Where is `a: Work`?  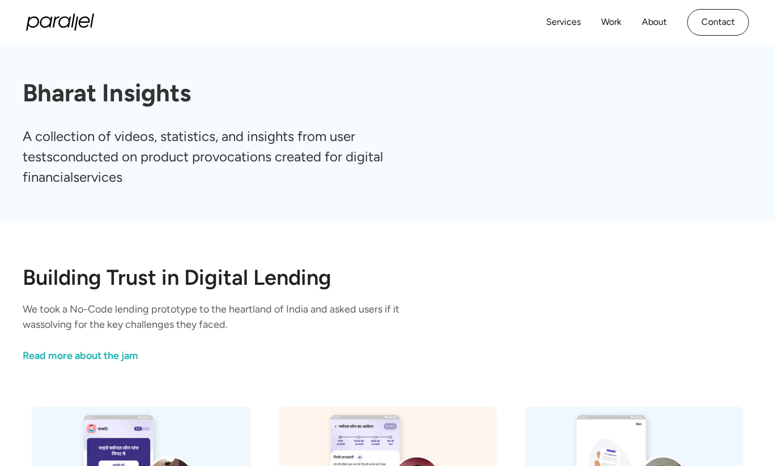 a: Work is located at coordinates (612, 22).